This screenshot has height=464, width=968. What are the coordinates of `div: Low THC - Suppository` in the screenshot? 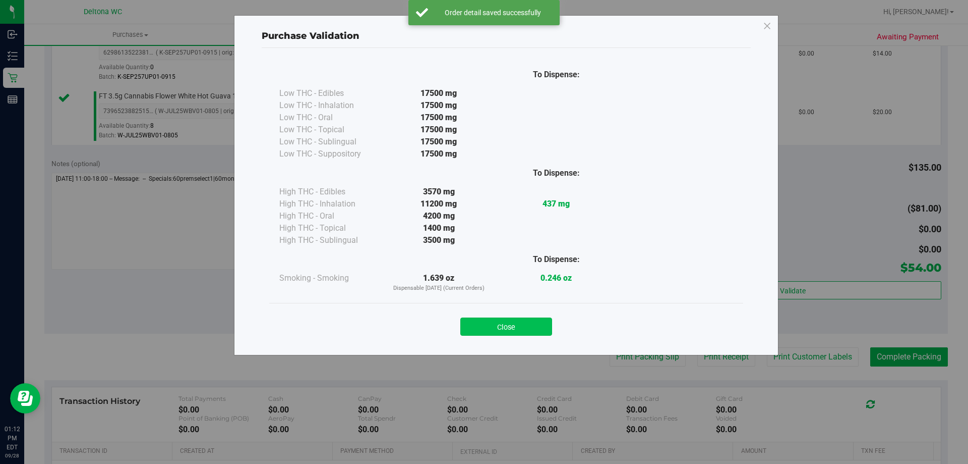 It's located at (330, 154).